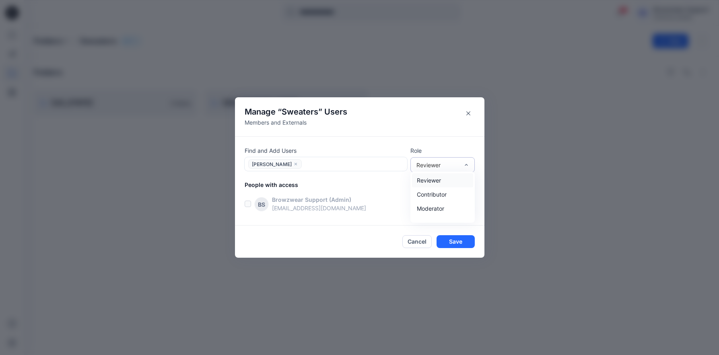  I want to click on button: Cancel, so click(417, 242).